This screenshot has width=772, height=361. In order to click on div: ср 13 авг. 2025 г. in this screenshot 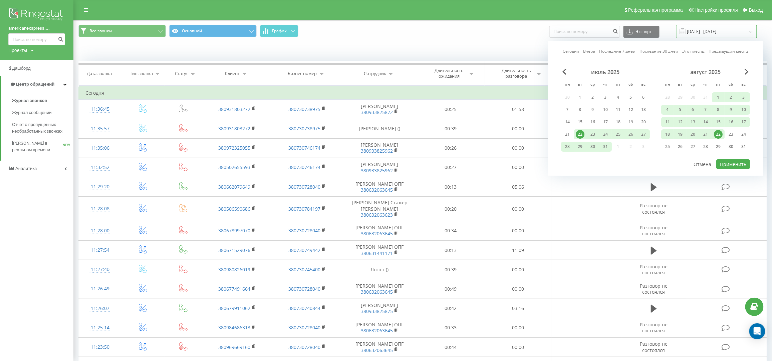, I will do `click(692, 122)`.